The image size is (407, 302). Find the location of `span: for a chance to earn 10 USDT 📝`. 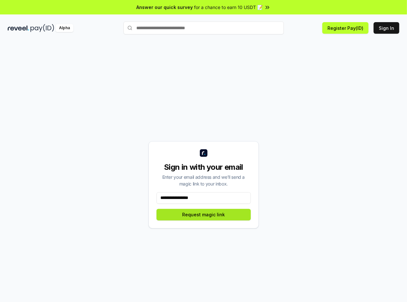

span: for a chance to earn 10 USDT 📝 is located at coordinates (229, 7).